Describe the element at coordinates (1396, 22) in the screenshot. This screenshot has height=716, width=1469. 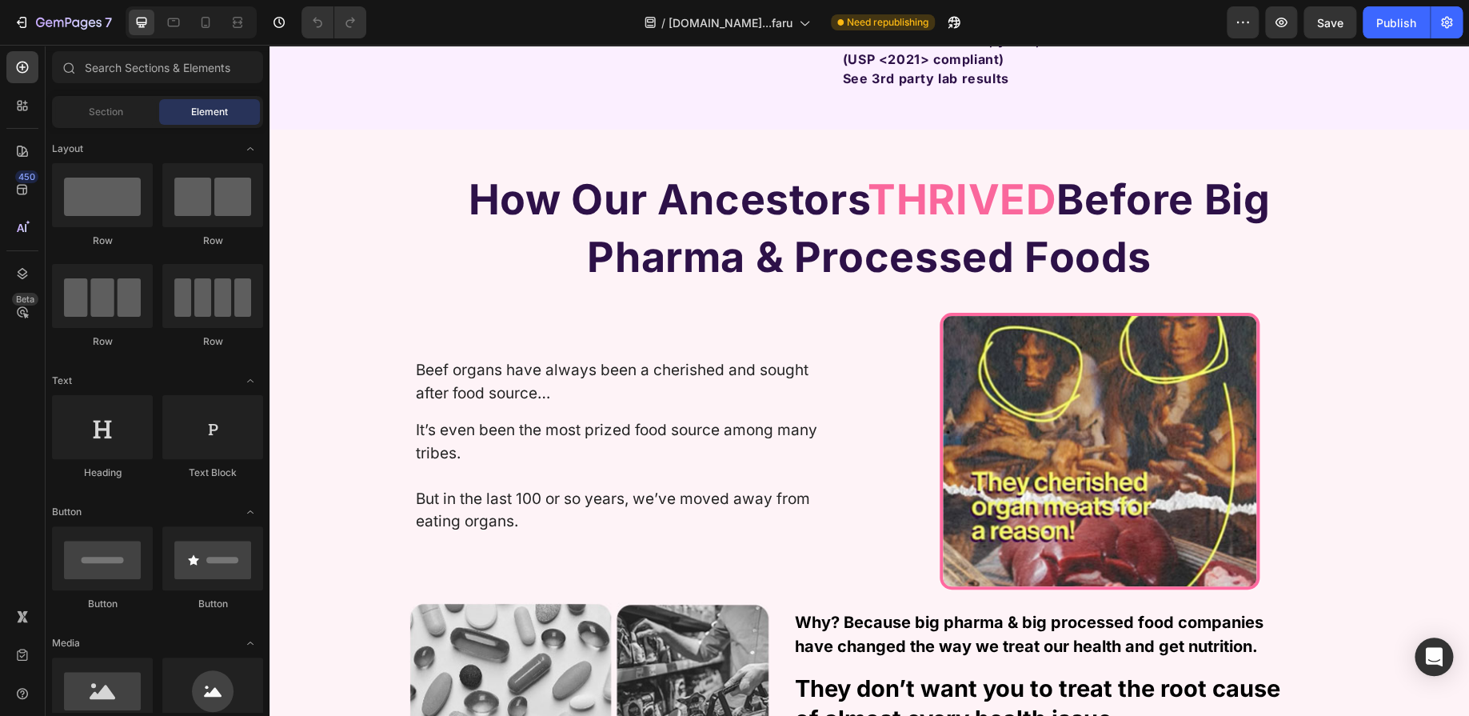
I see `div: Publish` at that location.